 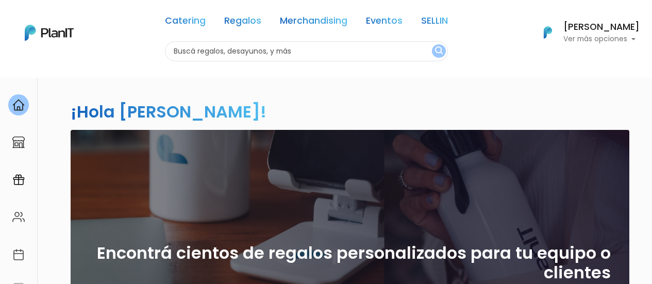 What do you see at coordinates (243, 23) in the screenshot?
I see `a: Regalos` at bounding box center [243, 23].